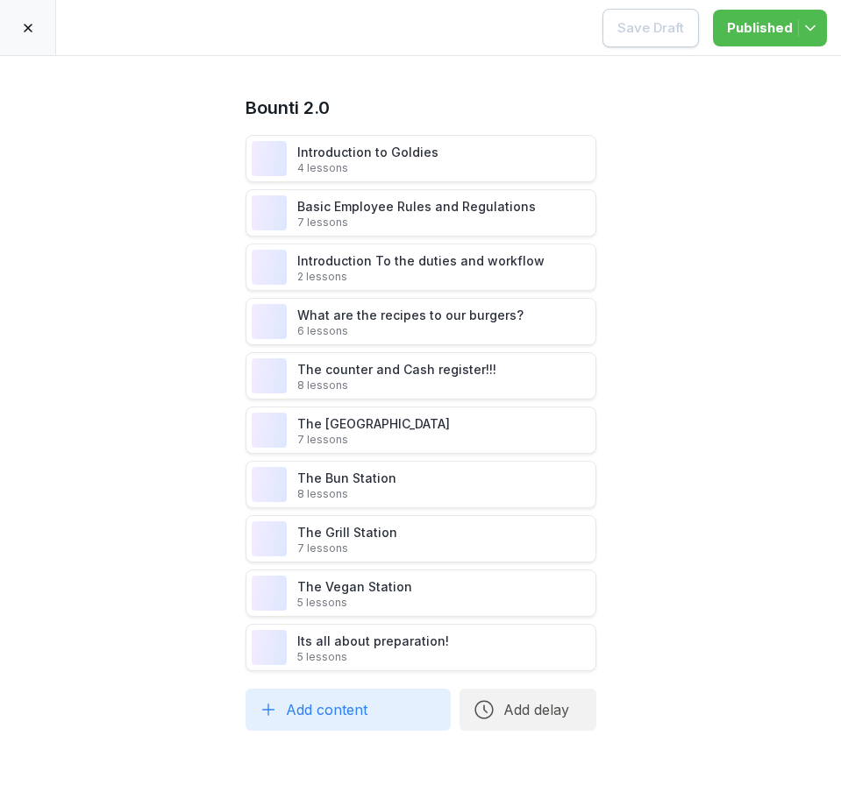 This screenshot has height=799, width=841. Describe the element at coordinates (421, 159) in the screenshot. I see `div: Introduction to Goldies4 lessons` at that location.